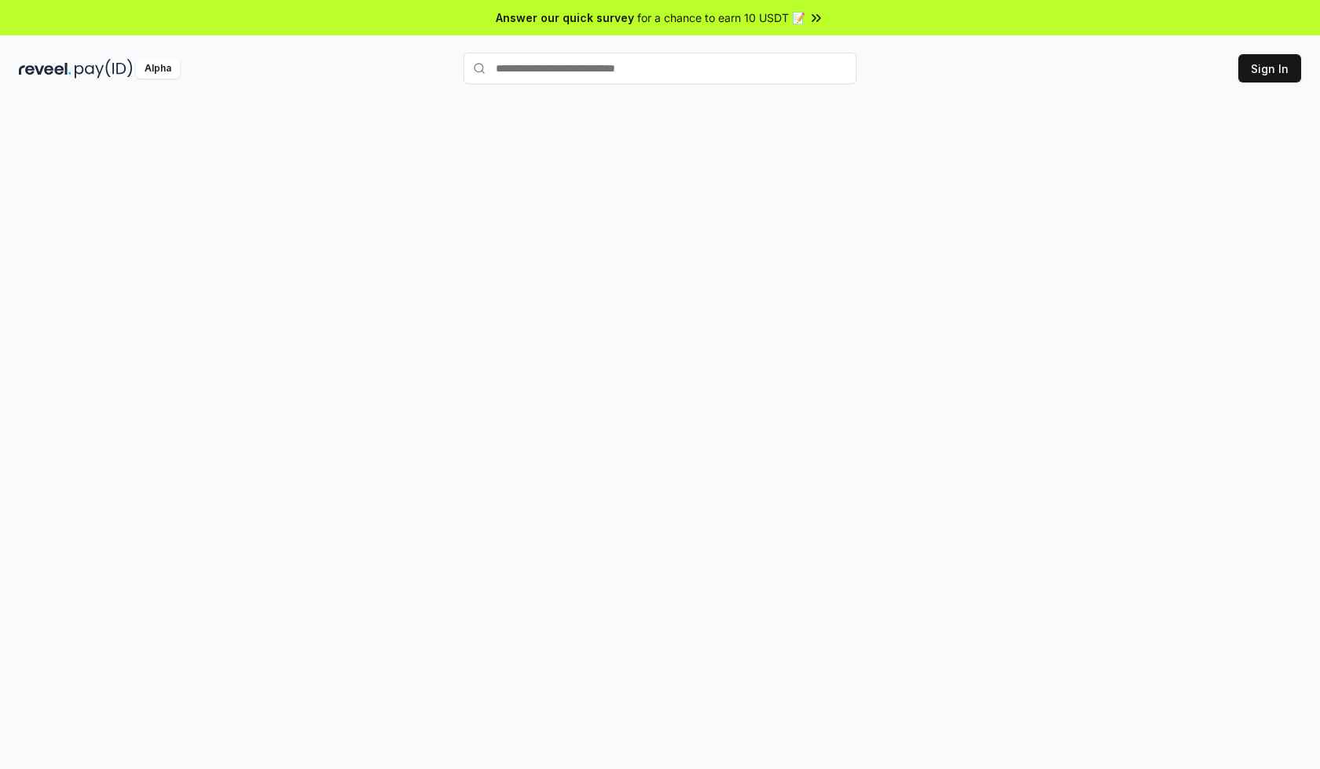  Describe the element at coordinates (721, 17) in the screenshot. I see `span: for a chance to earn 10 USDT 📝` at that location.